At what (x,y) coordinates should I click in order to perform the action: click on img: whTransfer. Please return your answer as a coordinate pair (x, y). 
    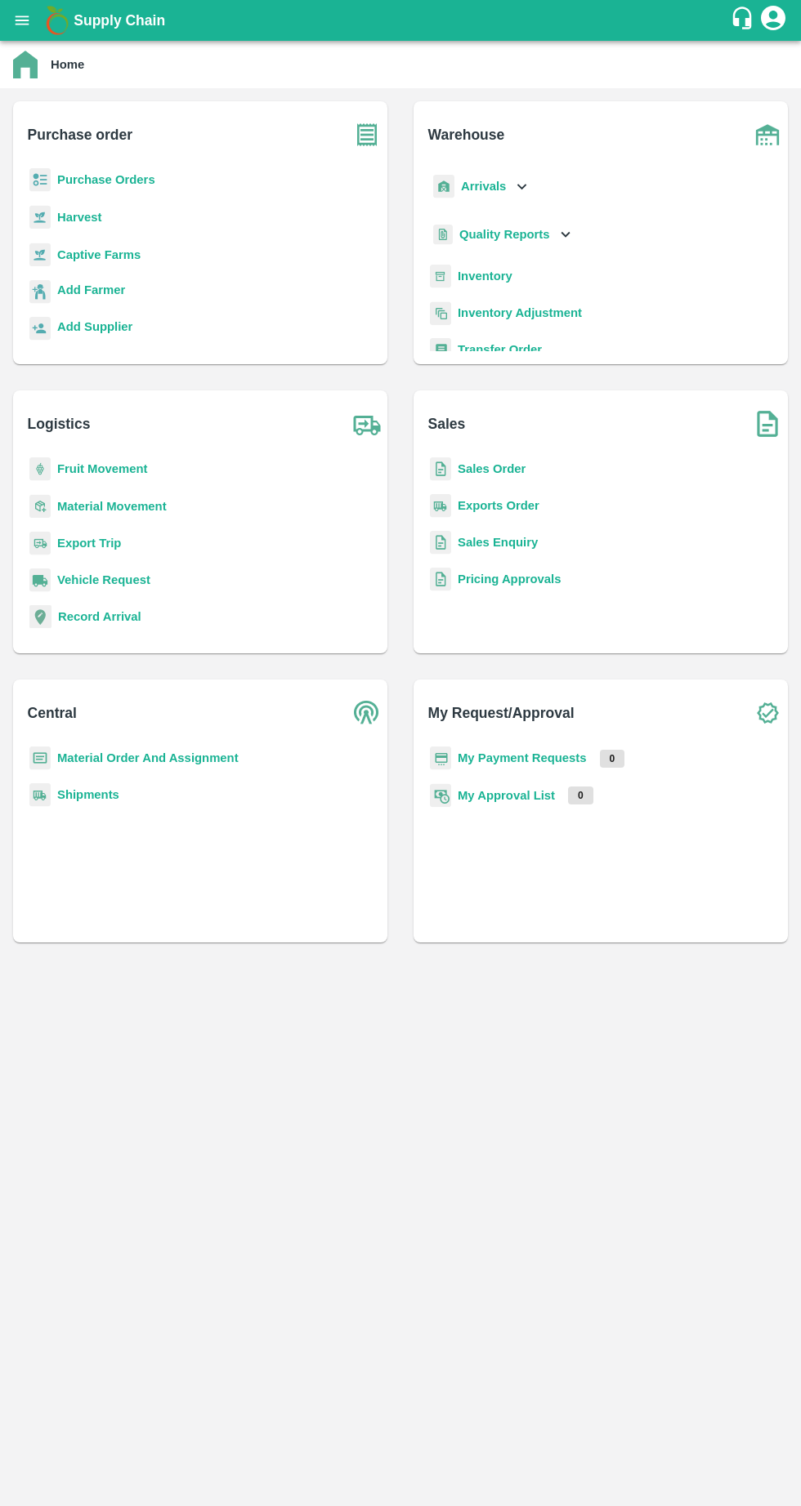
    Looking at the image, I should click on (440, 350).